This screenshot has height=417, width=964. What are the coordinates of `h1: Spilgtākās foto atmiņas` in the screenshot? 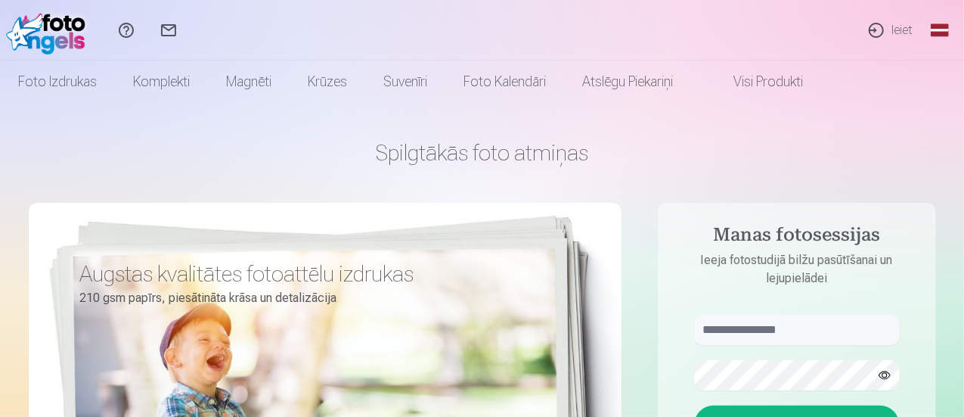 It's located at (482, 153).